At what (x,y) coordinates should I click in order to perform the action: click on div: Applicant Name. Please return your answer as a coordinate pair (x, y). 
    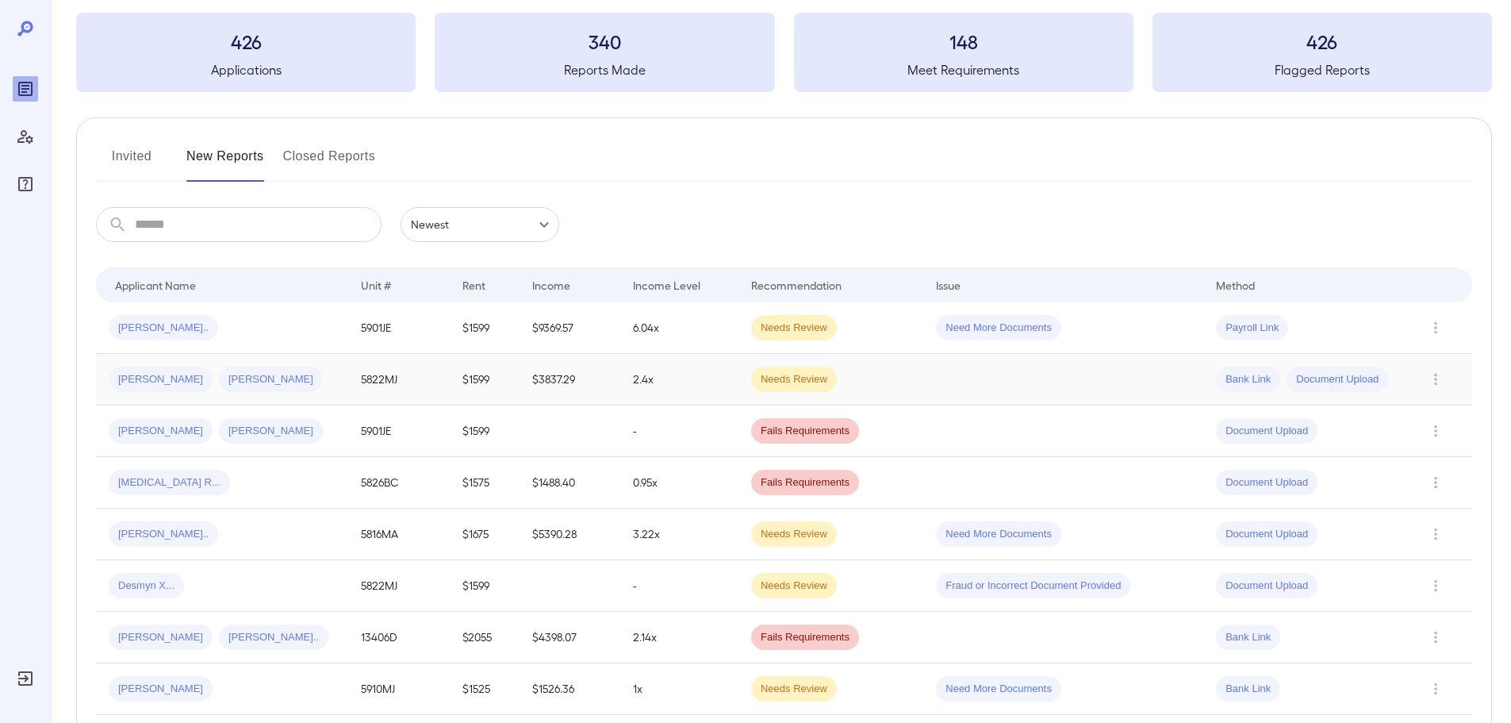
    Looking at the image, I should click on (155, 285).